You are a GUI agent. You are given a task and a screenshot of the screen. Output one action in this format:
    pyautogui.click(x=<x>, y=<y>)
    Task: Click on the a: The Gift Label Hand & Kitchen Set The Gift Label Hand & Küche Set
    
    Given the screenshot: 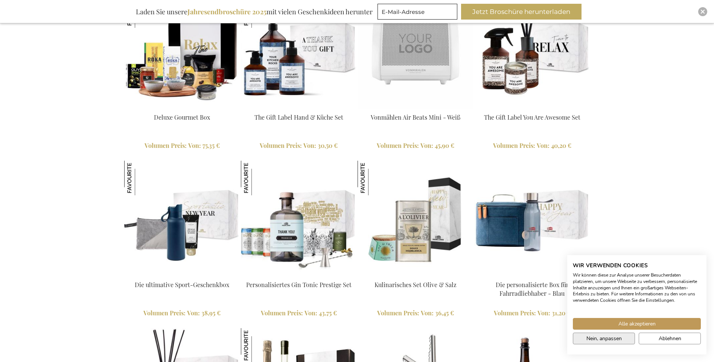 What is the action you would take?
    pyautogui.click(x=299, y=107)
    